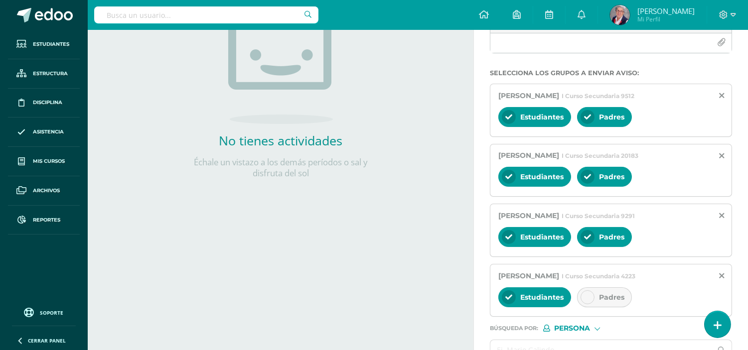 Image resolution: width=748 pixels, height=350 pixels. Describe the element at coordinates (580, 328) in the screenshot. I see `div: [object Object]` at that location.